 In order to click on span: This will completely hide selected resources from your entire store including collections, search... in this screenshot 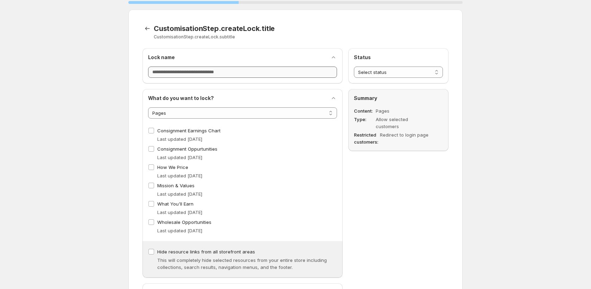, I will do `click(242, 264)`.